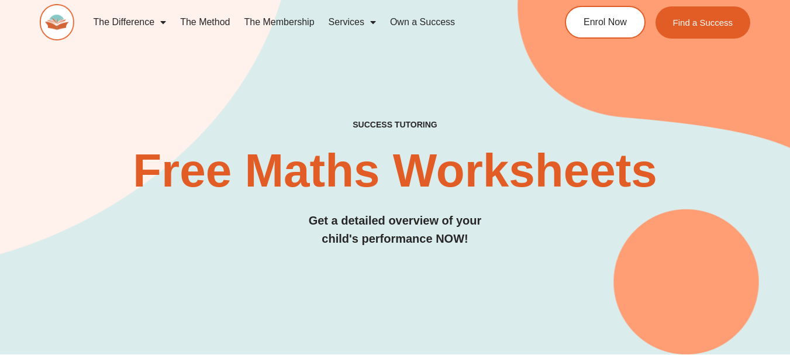 This screenshot has height=355, width=790. I want to click on h3: Get a detailed overview of your child's performance NOW!, so click(395, 230).